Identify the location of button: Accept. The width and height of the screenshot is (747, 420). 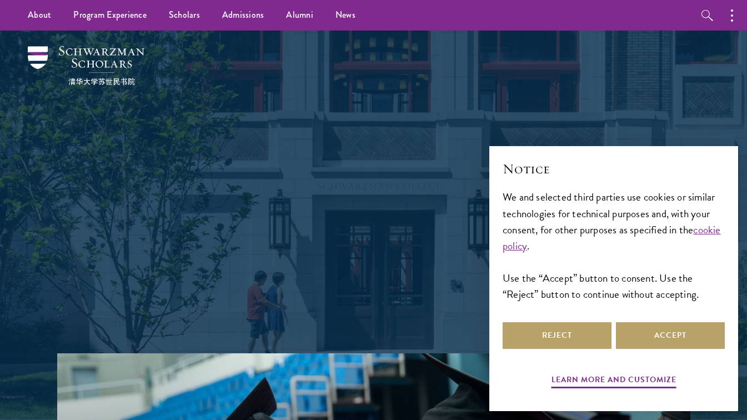
(670, 335).